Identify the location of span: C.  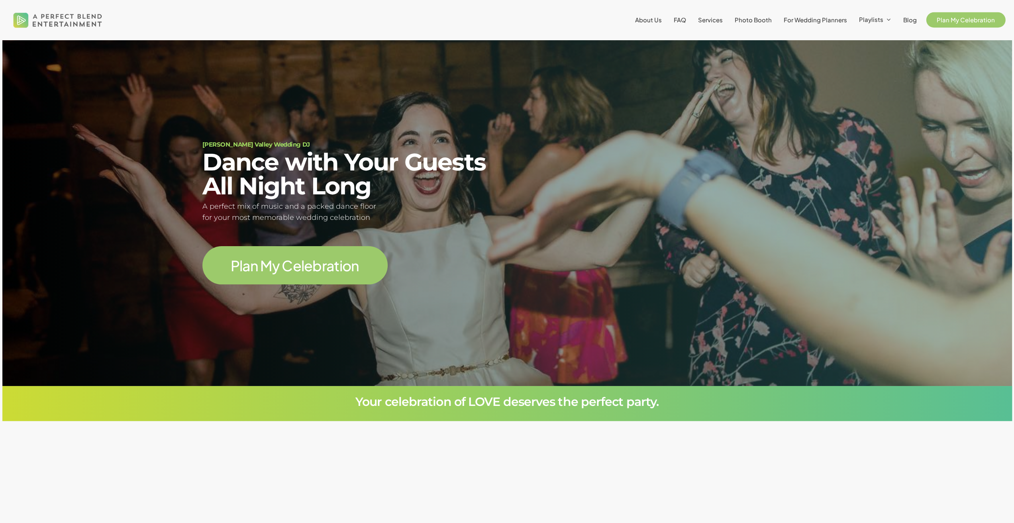
(287, 266).